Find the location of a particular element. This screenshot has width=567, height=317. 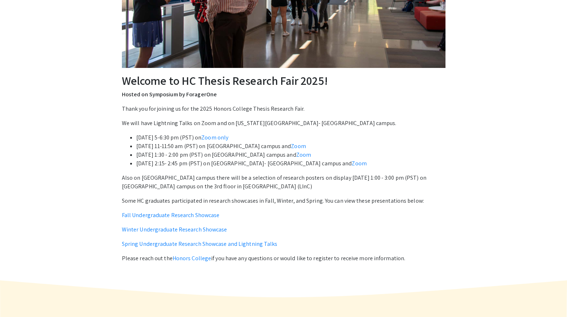

p: Hosted on Symposium by ForagerOne is located at coordinates (284, 95).